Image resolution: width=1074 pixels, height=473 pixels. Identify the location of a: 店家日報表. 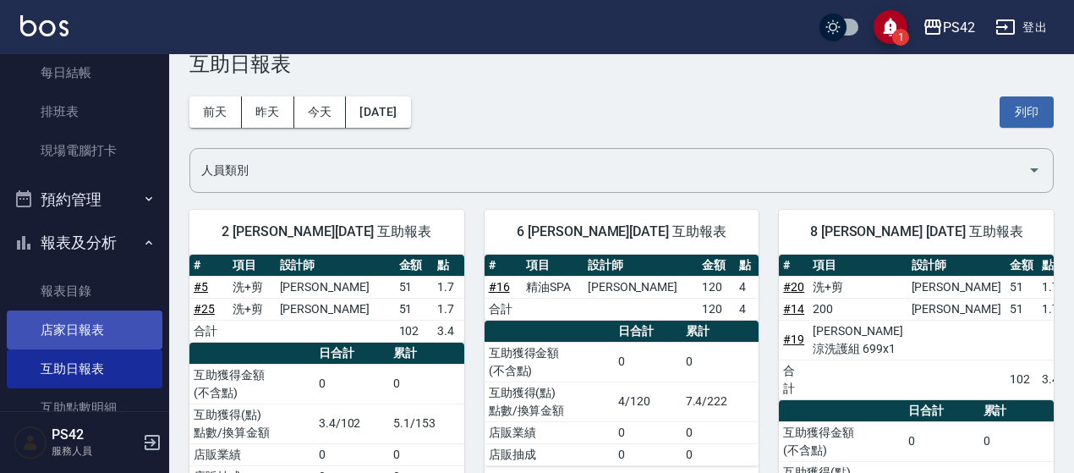
(85, 330).